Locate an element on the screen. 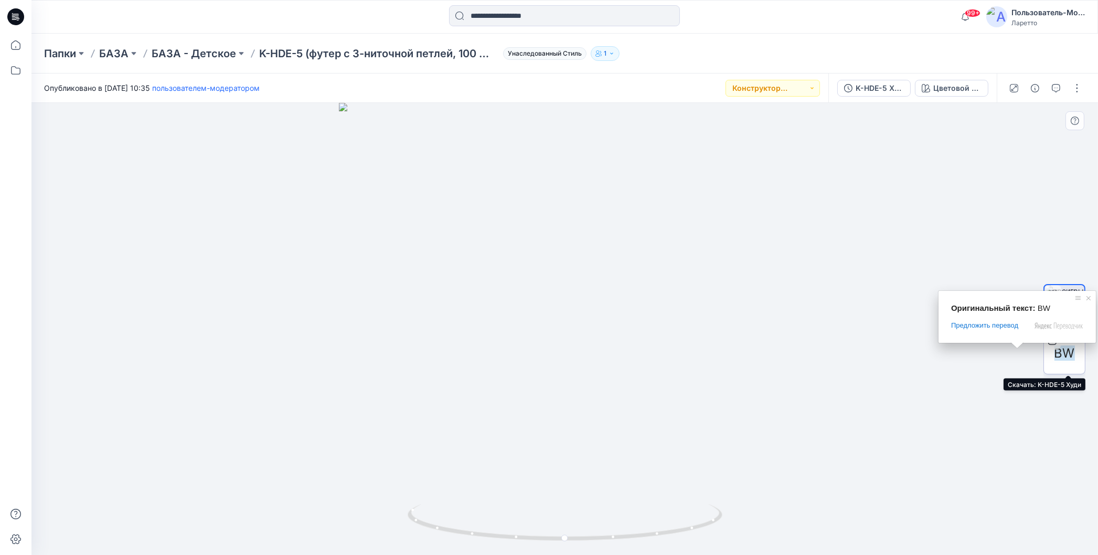 The width and height of the screenshot is (1098, 555). span: Оригинальный текст: is located at coordinates (993, 307).